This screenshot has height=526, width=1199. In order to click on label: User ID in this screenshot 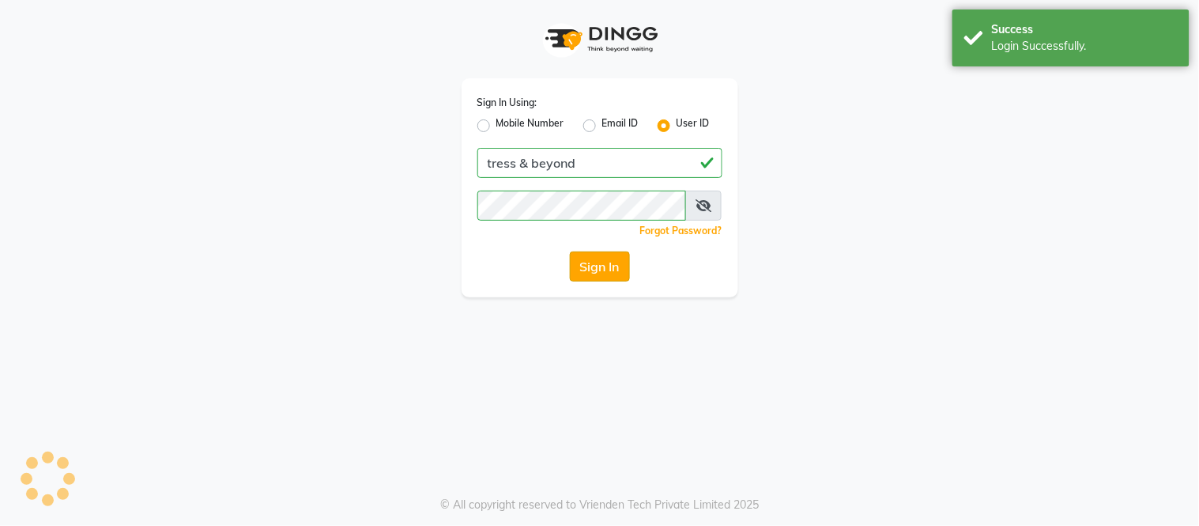, I will do `click(693, 126)`.